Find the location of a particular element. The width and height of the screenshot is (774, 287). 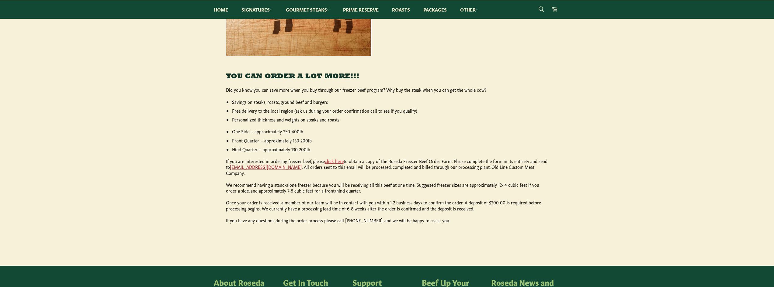

a: Other is located at coordinates (469, 9).